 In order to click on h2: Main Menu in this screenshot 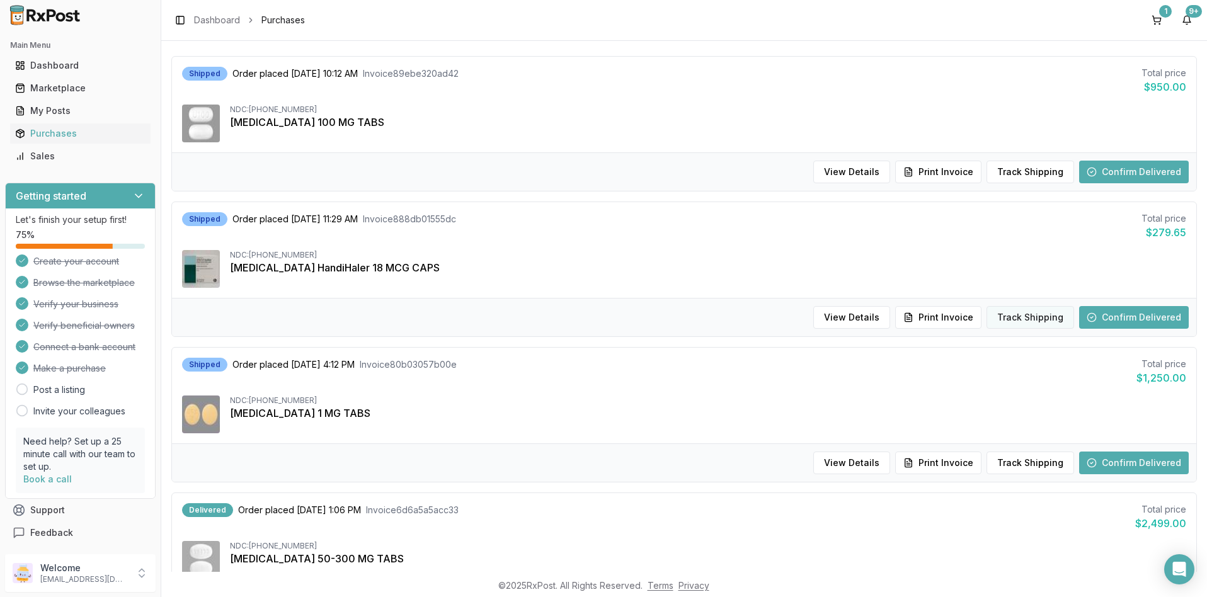, I will do `click(80, 45)`.